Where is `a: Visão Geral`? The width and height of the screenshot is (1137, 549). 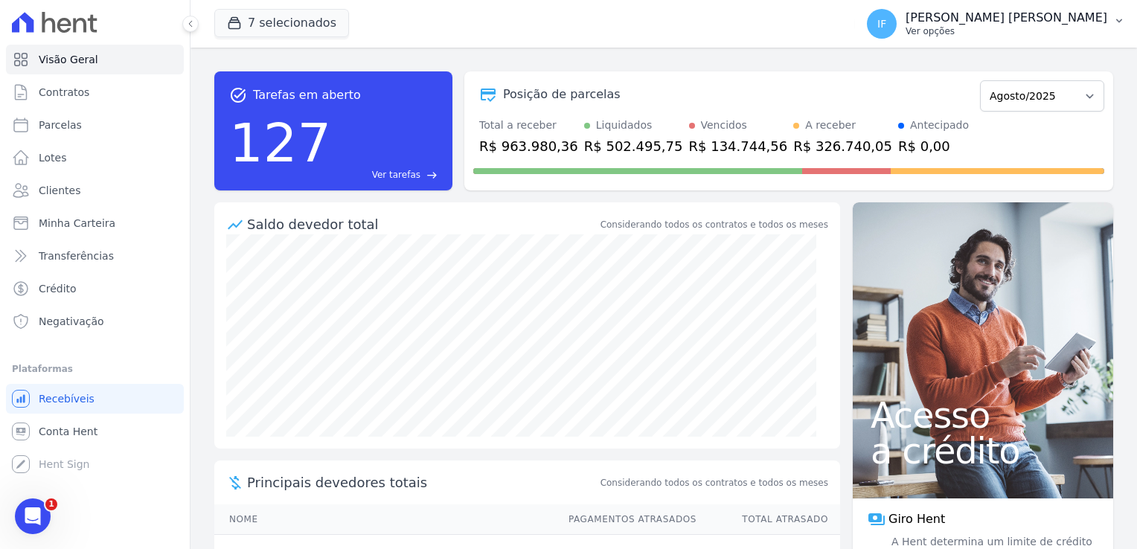 a: Visão Geral is located at coordinates (95, 60).